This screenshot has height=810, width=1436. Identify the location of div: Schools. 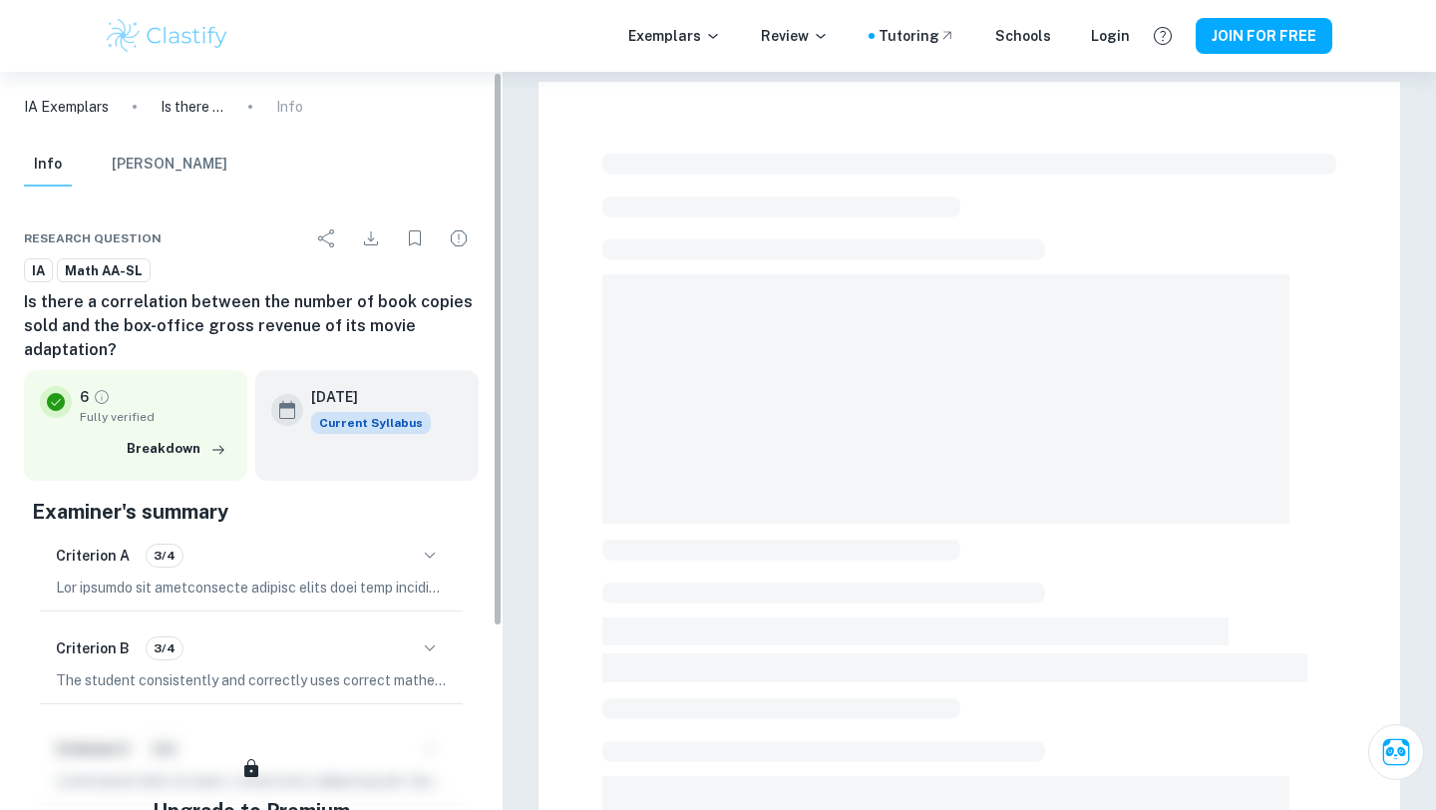
(1023, 36).